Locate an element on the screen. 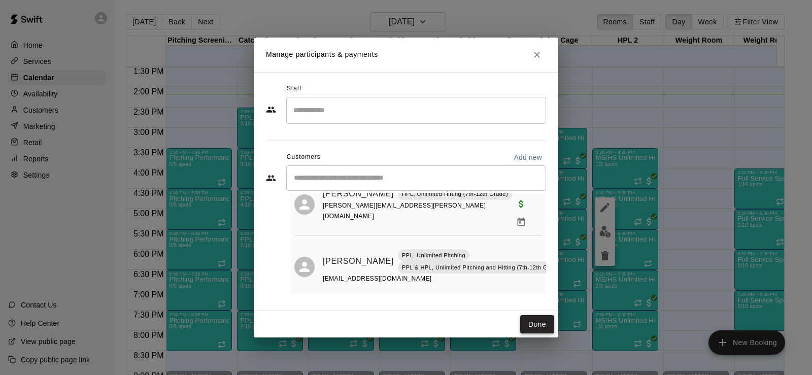  button: Add new is located at coordinates (528, 157).